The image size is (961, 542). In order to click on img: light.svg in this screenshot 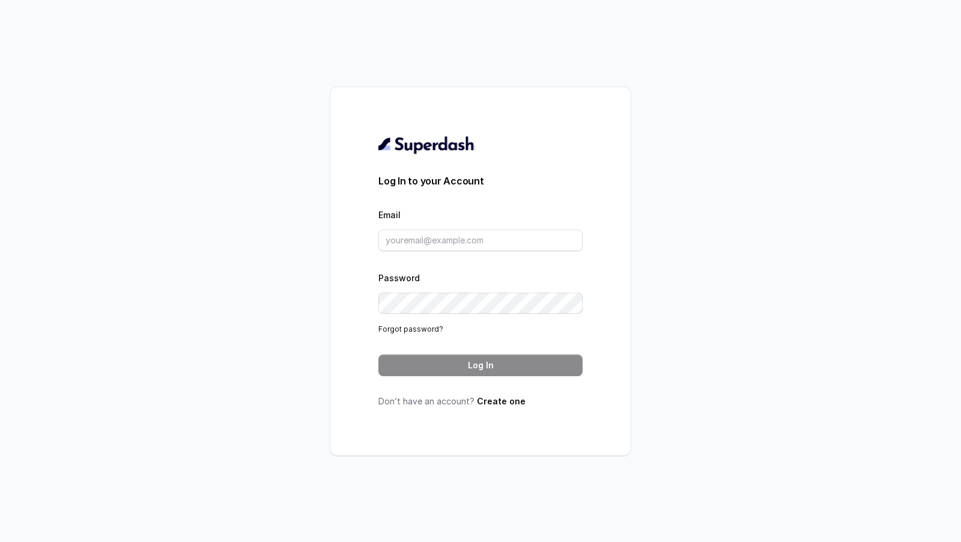, I will do `click(426, 145)`.